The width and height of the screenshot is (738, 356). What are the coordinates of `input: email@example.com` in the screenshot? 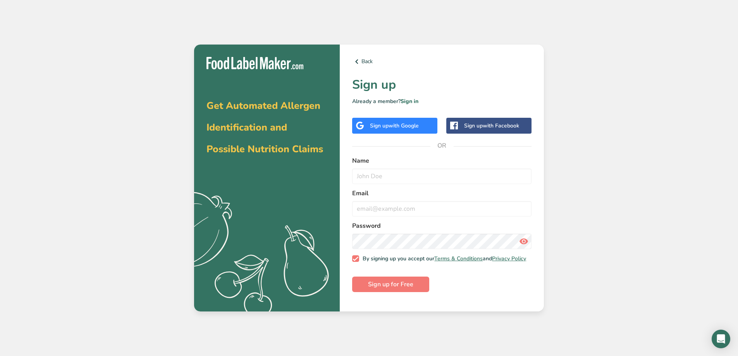 It's located at (441, 209).